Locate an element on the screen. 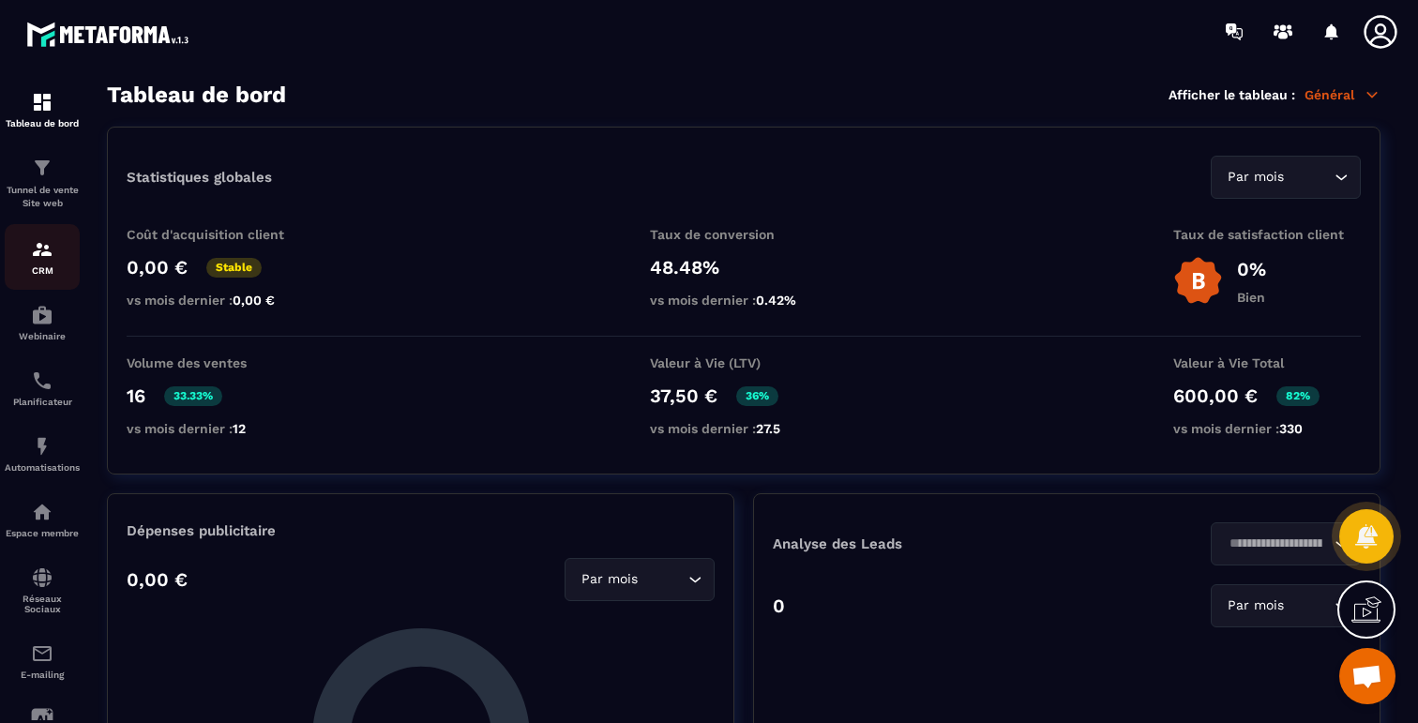  p: 48.48% is located at coordinates (744, 267).